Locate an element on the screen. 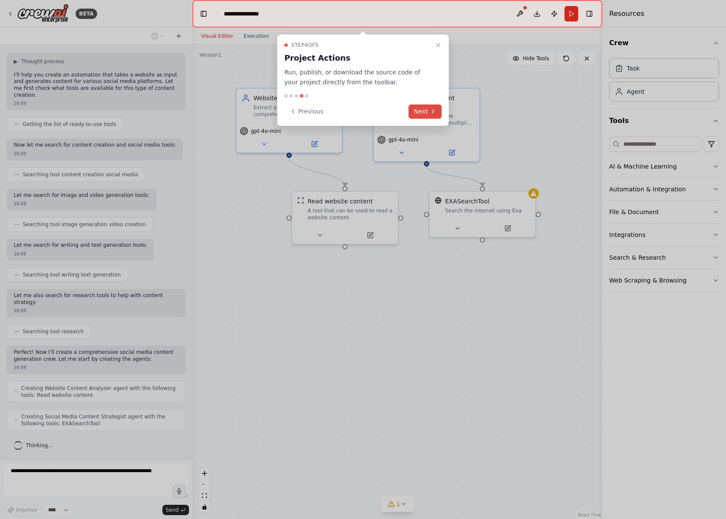  button: Hide left sidebar is located at coordinates (204, 14).